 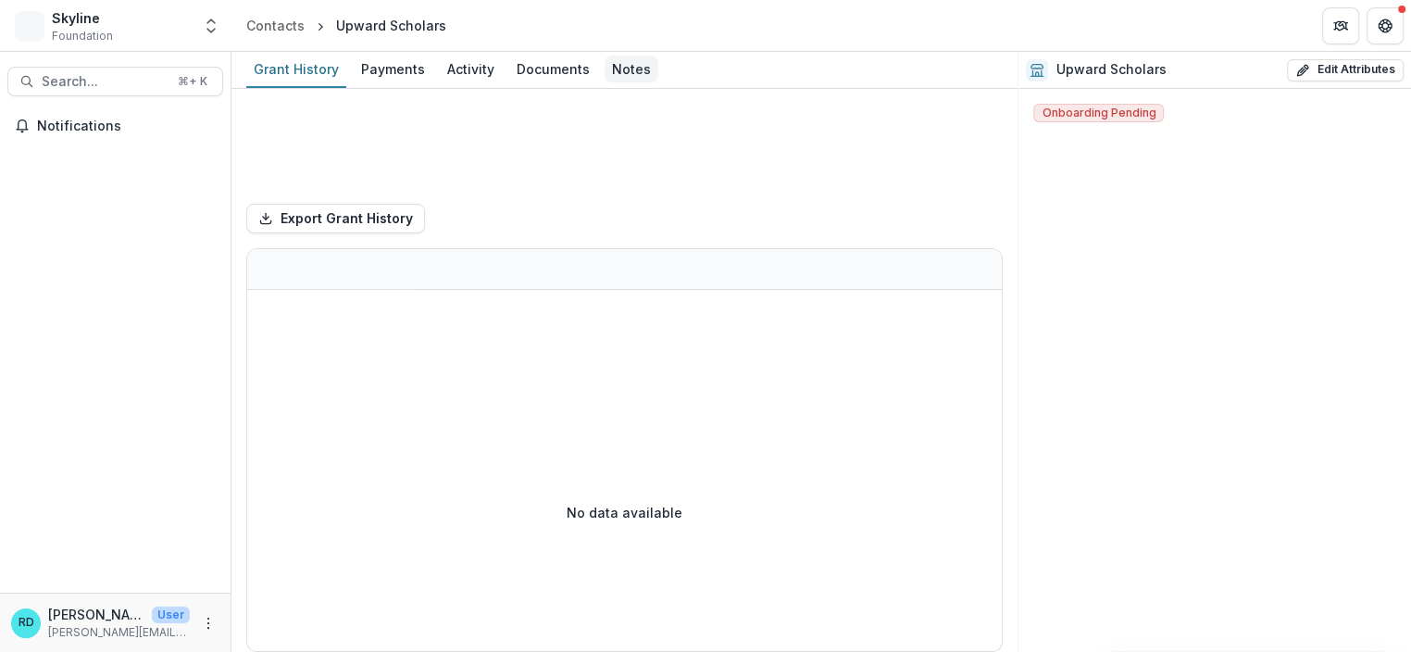 I want to click on button: Notifications, so click(x=115, y=126).